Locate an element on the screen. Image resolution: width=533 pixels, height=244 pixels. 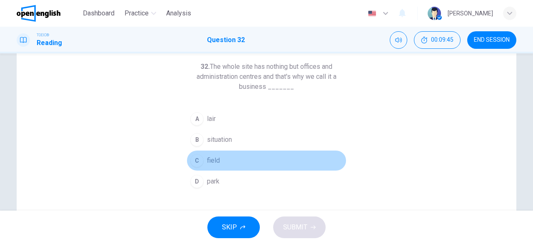
a: Dashboard is located at coordinates (99, 13).